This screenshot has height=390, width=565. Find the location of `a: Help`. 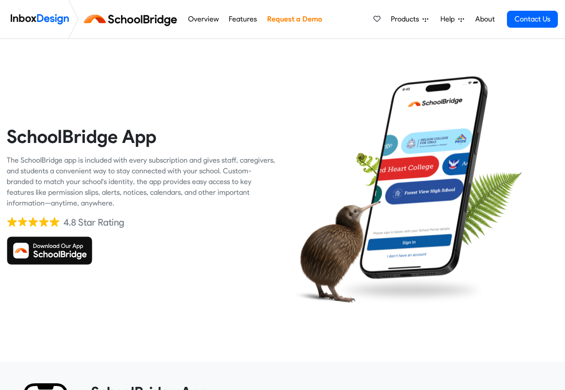

a: Help is located at coordinates (452, 19).